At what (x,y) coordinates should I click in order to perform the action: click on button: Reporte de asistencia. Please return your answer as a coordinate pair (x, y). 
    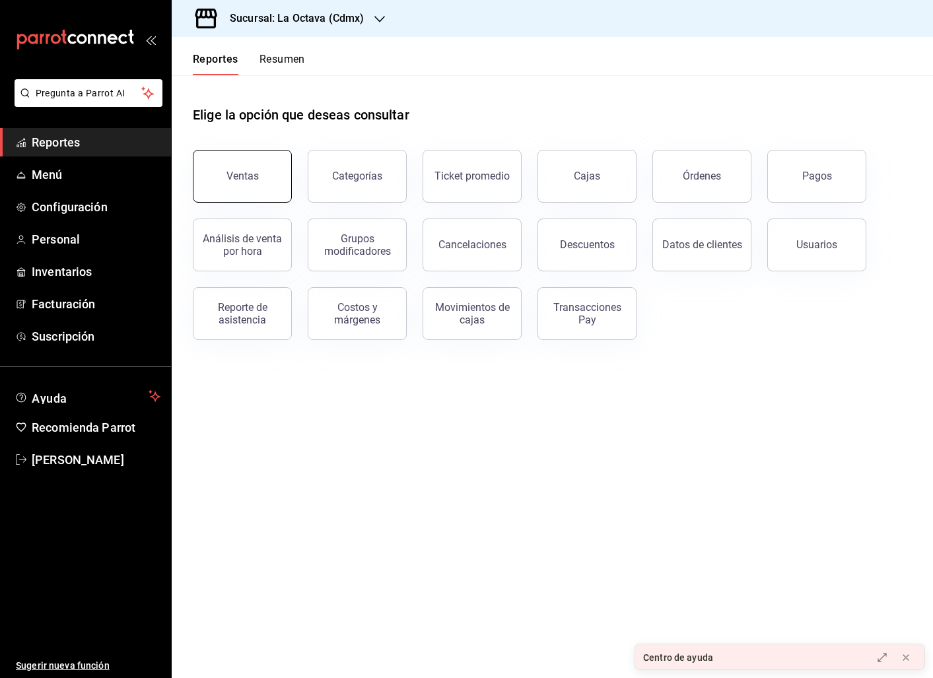
    Looking at the image, I should click on (242, 314).